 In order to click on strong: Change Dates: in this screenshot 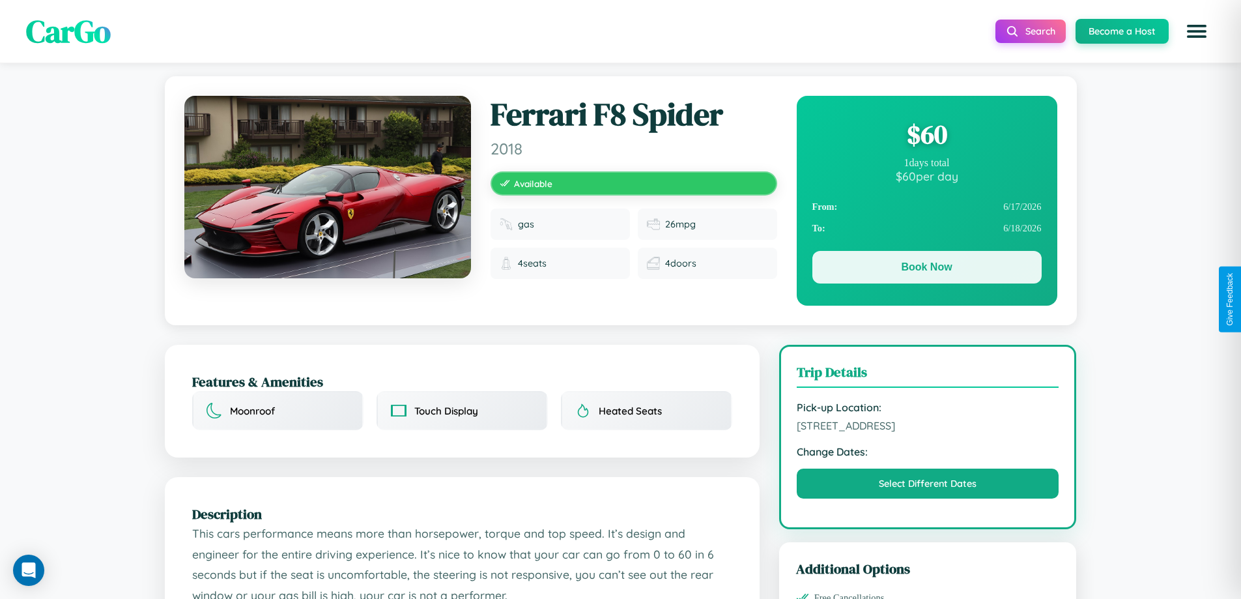, I will do `click(927, 451)`.